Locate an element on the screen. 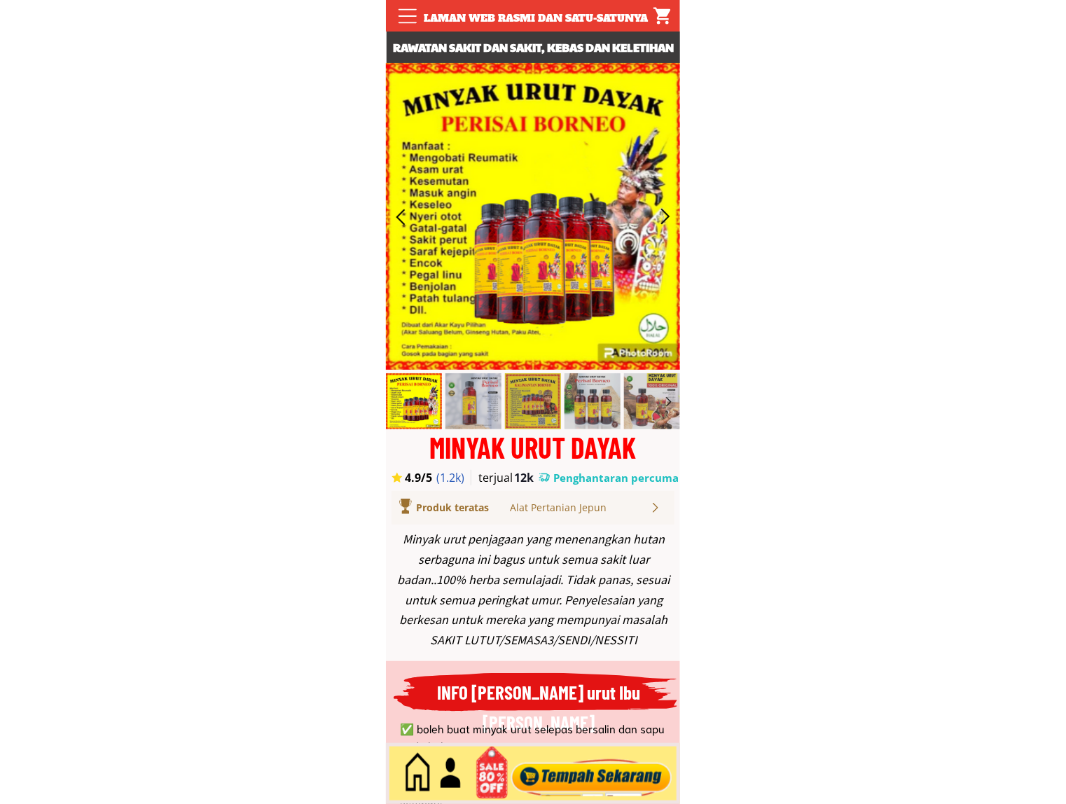 The image size is (1066, 804). div: Minyak urut penjagaan yang menenangkan hutan serbaguna ini bagus untuk semua sakit luar badan..10... is located at coordinates (534, 590).